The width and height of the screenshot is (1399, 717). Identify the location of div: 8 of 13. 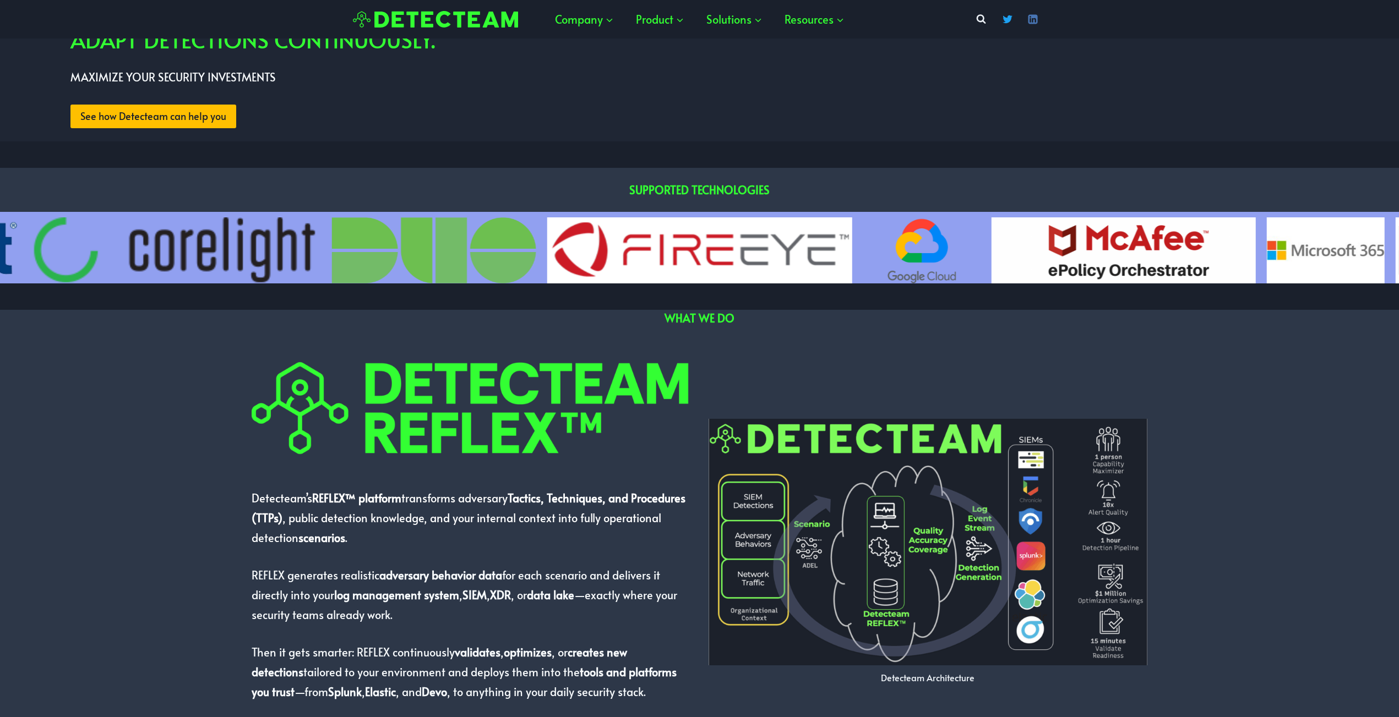
(921, 250).